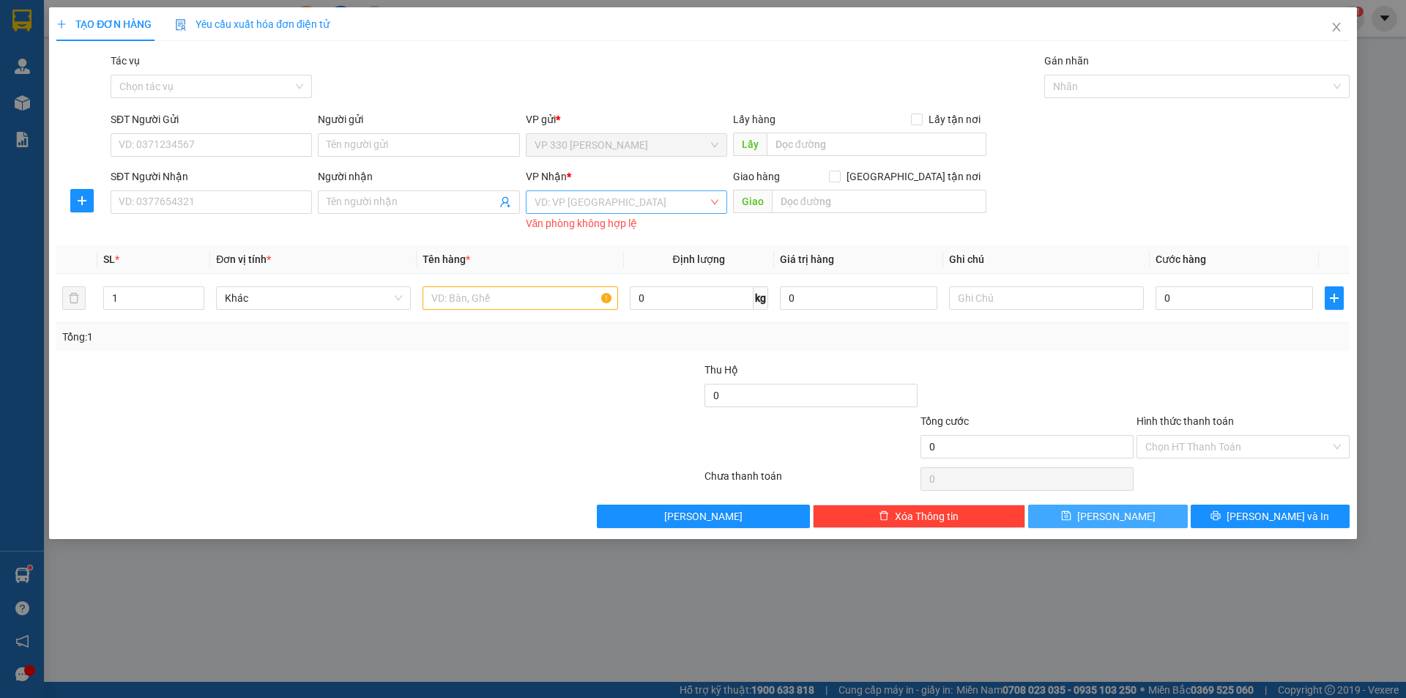 This screenshot has height=698, width=1406. Describe the element at coordinates (546, 176) in the screenshot. I see `span: VP Nhận` at that location.